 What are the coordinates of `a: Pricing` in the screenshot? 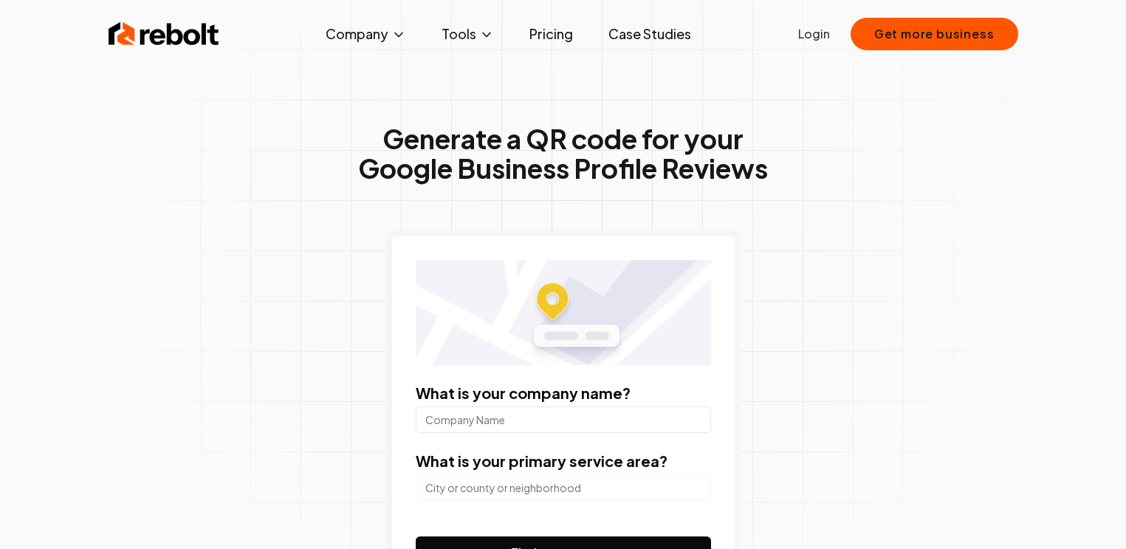 It's located at (551, 34).